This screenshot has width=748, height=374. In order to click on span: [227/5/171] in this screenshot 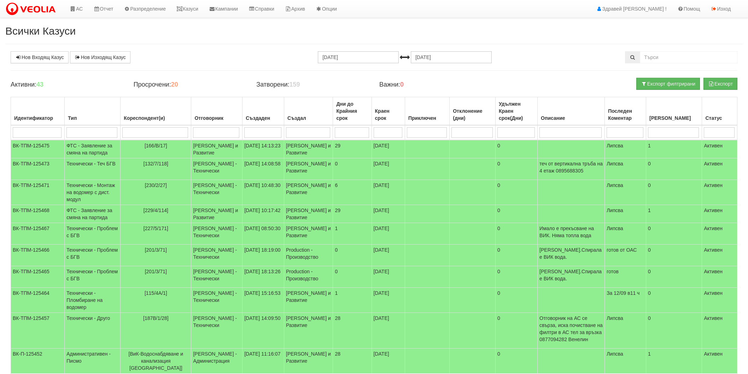, I will do `click(156, 228)`.